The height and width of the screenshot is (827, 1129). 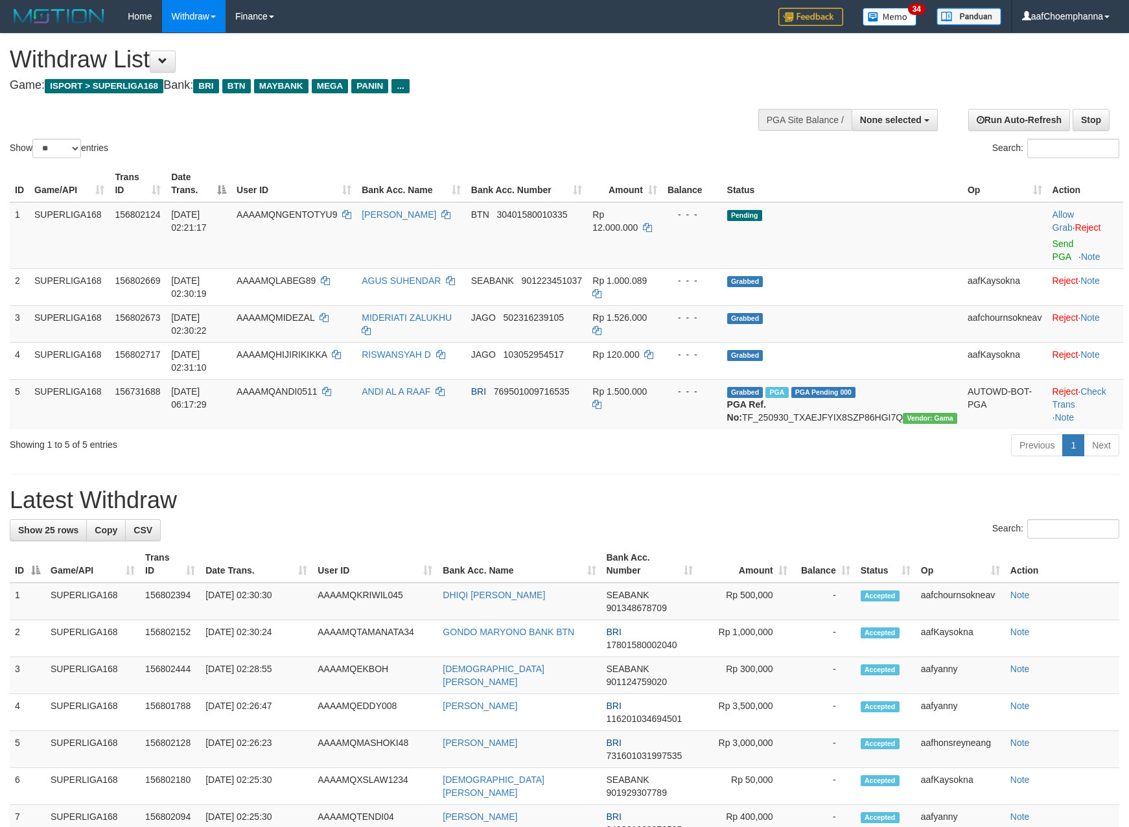 What do you see at coordinates (27, 675) in the screenshot?
I see `td: 3` at bounding box center [27, 675].